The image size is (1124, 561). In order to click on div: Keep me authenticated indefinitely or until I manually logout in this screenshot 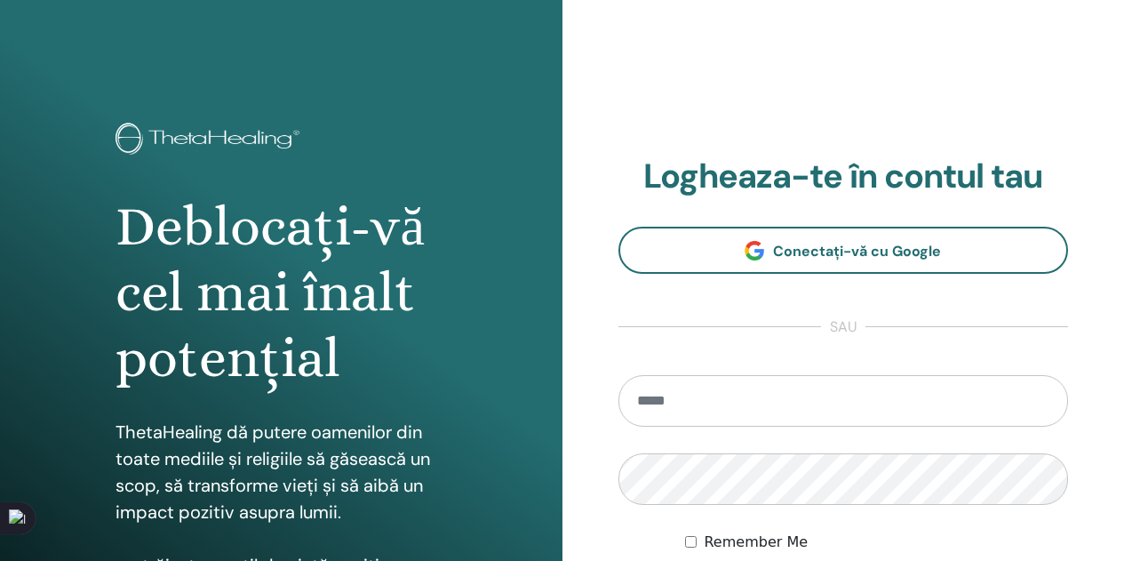, I will do `click(876, 542)`.